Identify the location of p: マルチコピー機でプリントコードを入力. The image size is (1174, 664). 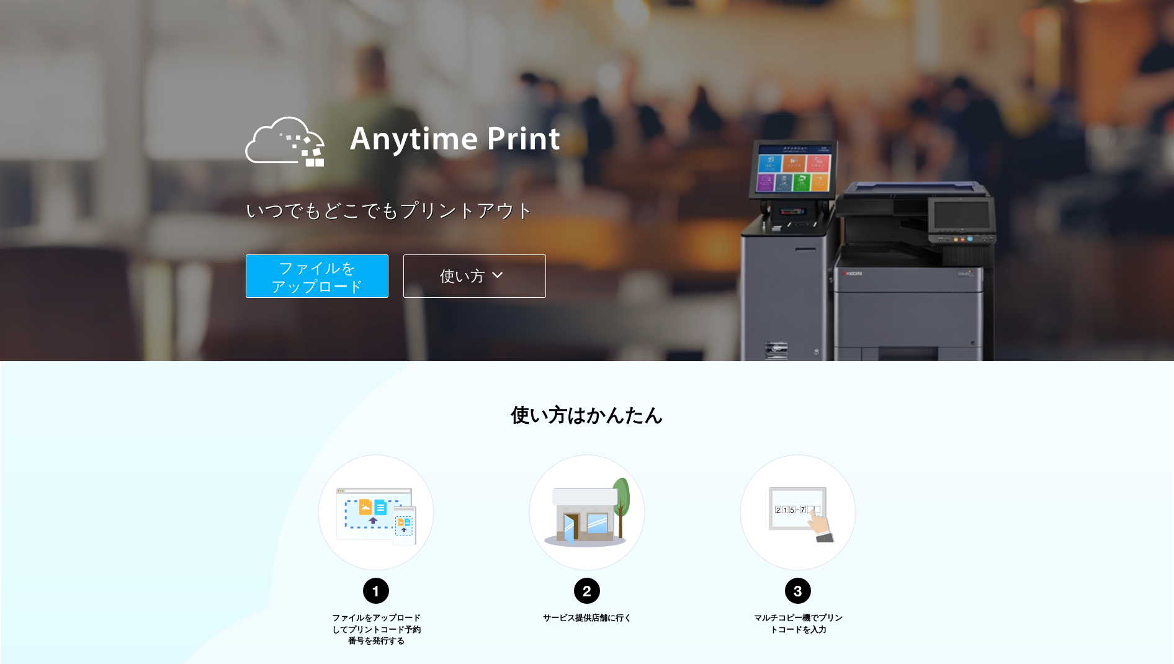
(798, 624).